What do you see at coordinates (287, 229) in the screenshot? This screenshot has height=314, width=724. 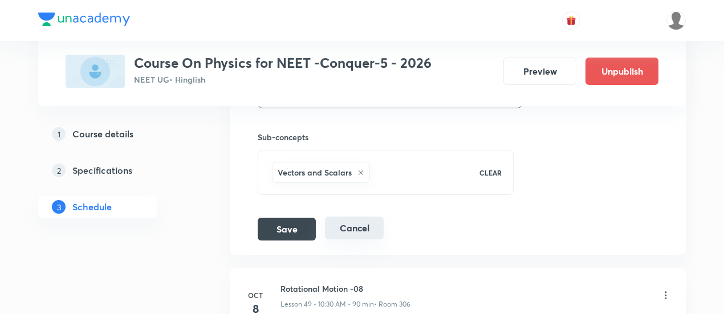 I see `button: Save` at bounding box center [287, 229].